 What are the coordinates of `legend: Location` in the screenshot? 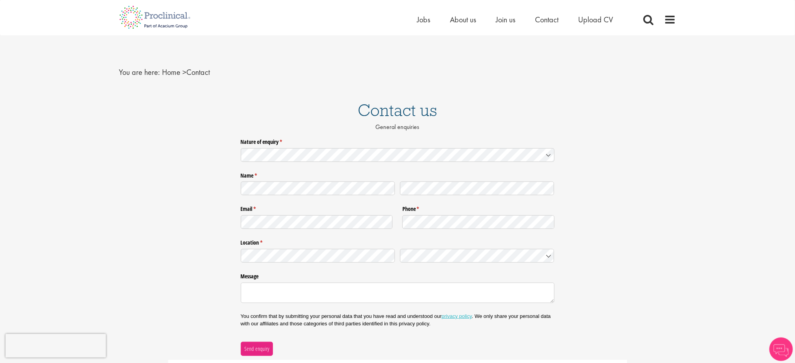 It's located at (398, 242).